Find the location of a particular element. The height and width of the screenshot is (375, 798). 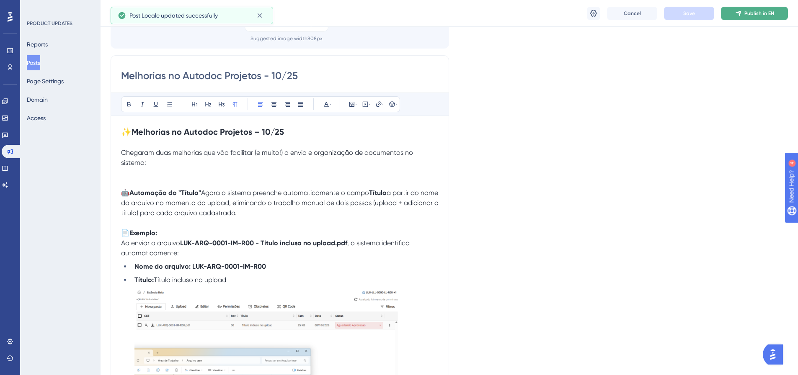

strong: Exemplo: is located at coordinates (143, 233).